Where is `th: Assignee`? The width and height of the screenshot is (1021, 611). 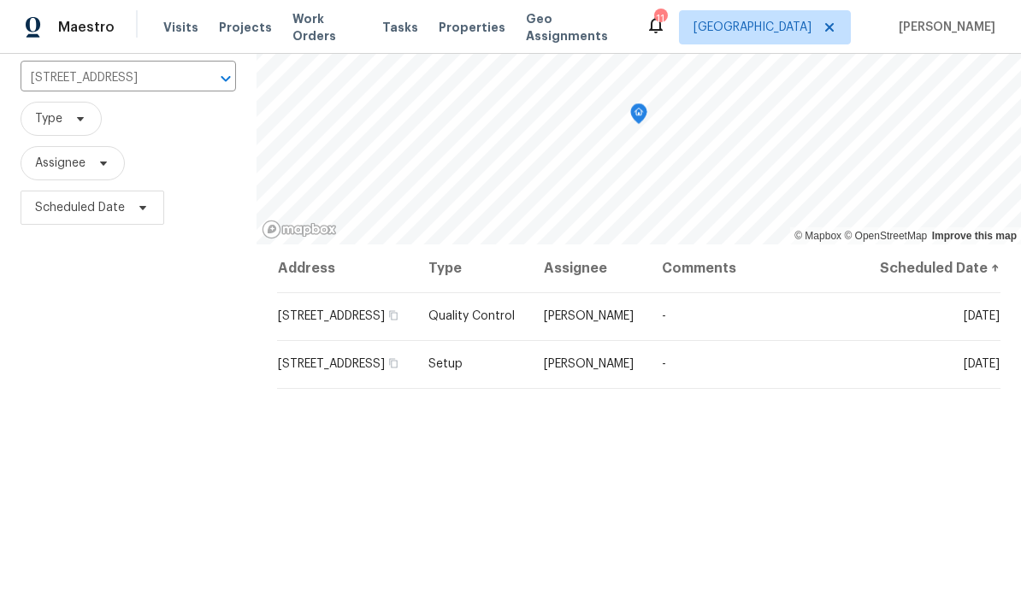 th: Assignee is located at coordinates (589, 269).